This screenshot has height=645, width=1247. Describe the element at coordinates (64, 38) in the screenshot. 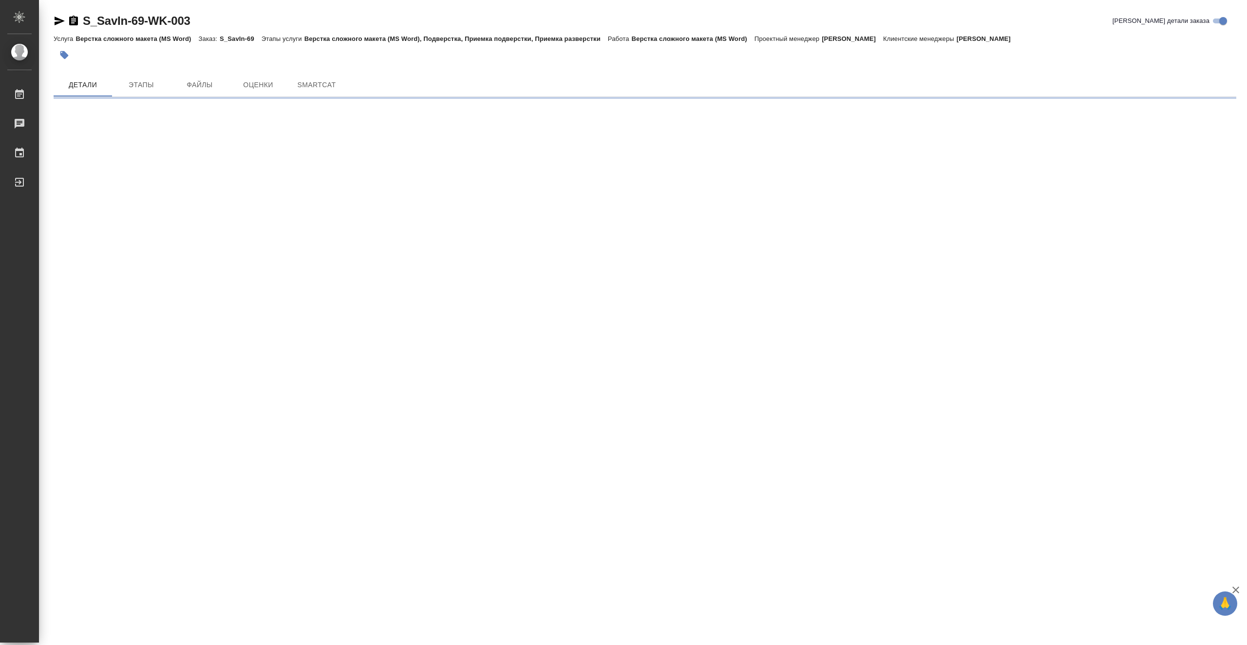

I see `p: Услуга` at that location.